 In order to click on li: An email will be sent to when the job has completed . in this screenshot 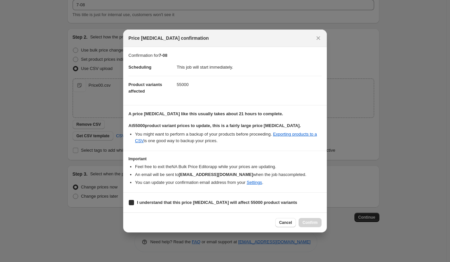, I will do `click(228, 175)`.